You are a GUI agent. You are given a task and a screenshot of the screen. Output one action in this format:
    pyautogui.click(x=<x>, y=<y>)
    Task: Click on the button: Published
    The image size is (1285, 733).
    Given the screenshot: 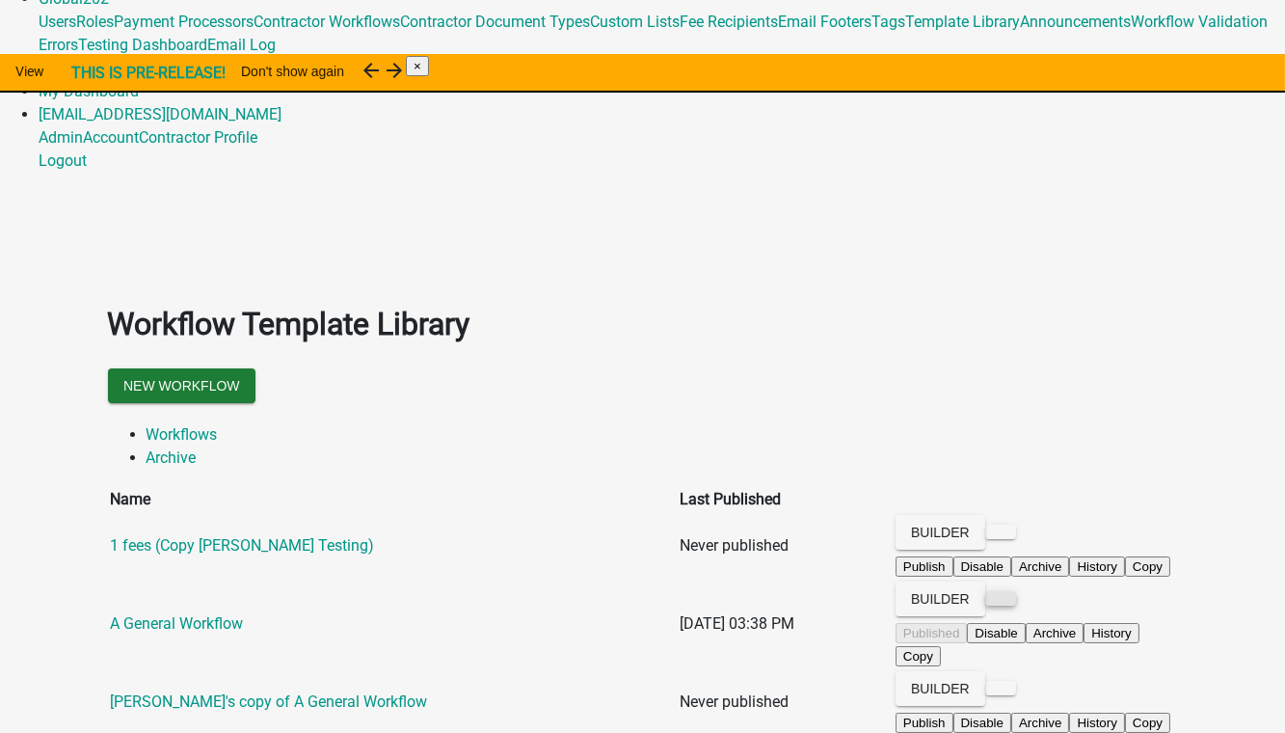 What is the action you would take?
    pyautogui.click(x=931, y=632)
    